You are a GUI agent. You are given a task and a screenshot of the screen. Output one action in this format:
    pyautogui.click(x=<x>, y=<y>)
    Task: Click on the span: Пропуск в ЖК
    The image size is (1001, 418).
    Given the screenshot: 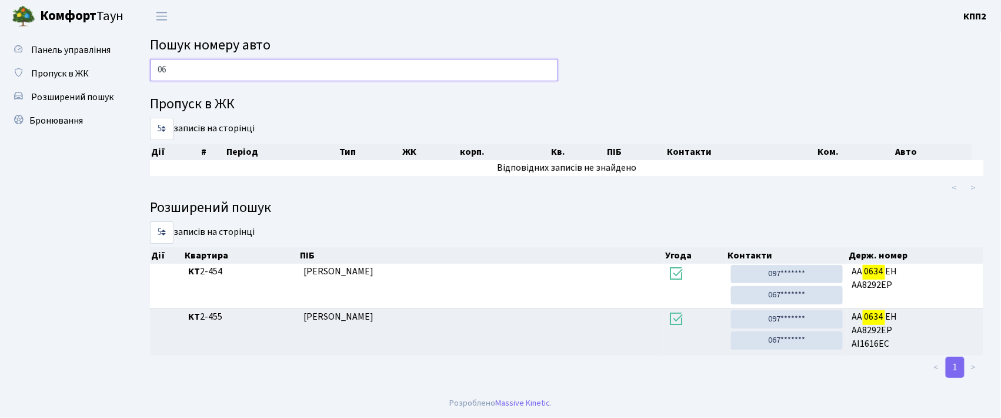 What is the action you would take?
    pyautogui.click(x=60, y=74)
    